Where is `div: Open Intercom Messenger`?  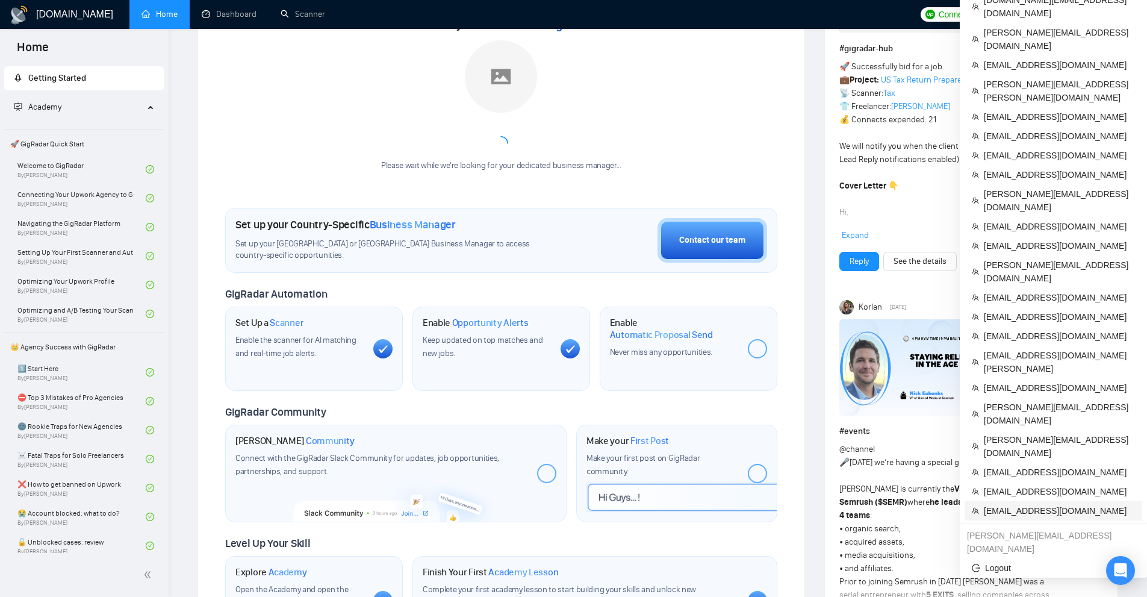
div: Open Intercom Messenger is located at coordinates (1121, 570).